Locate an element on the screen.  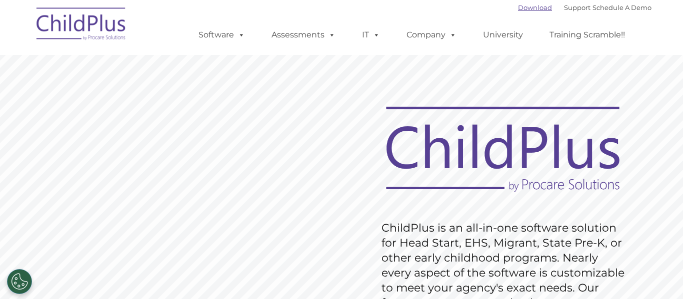
a: Support is located at coordinates (577, 7).